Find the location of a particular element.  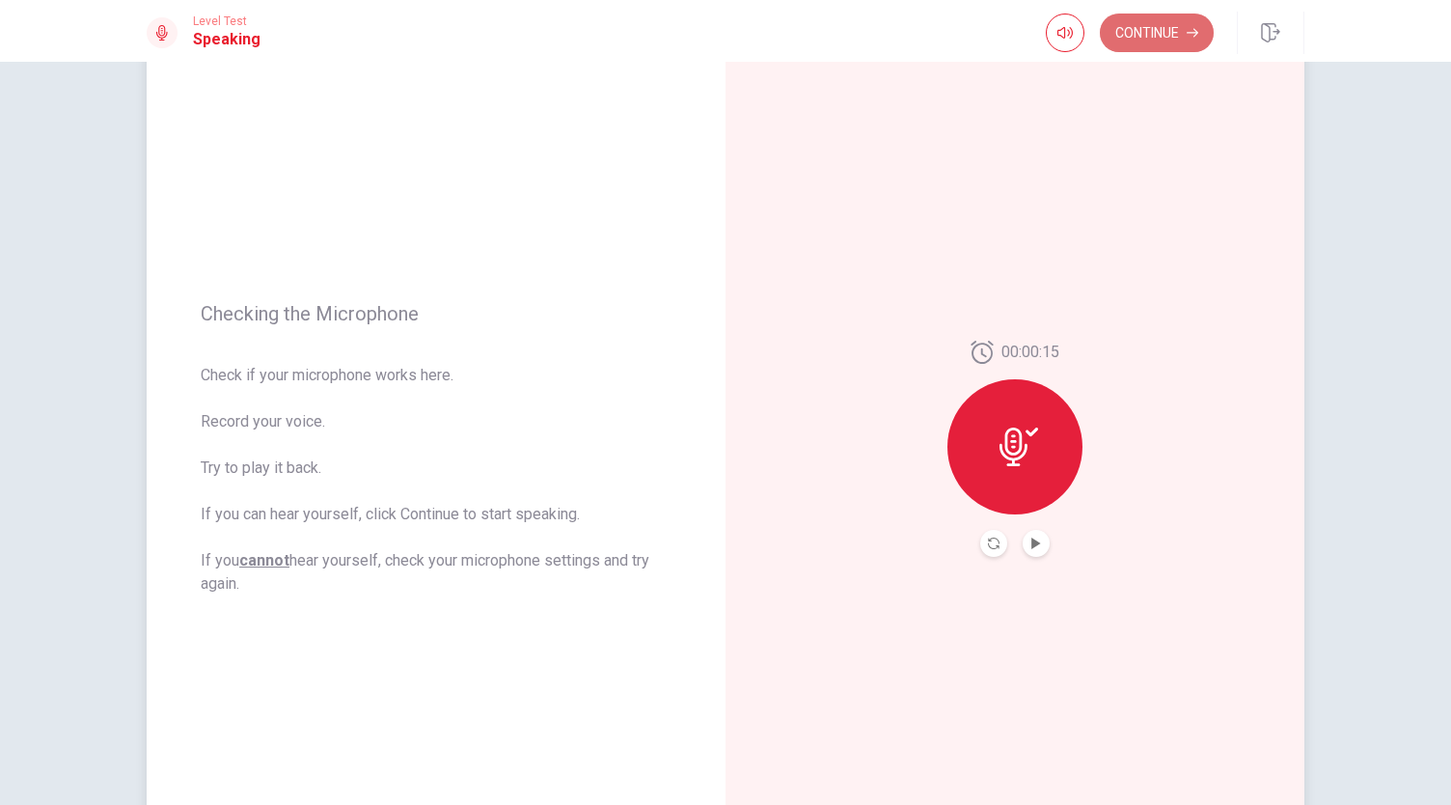

button: Continue is located at coordinates (1157, 33).